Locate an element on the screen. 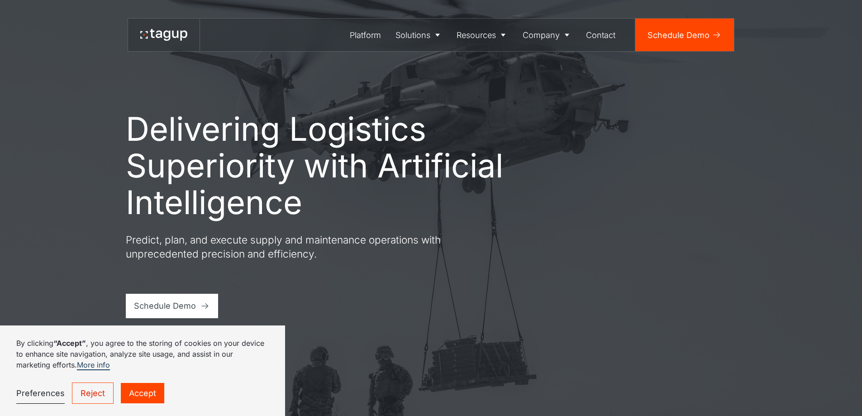  div: Platform is located at coordinates (365, 35).